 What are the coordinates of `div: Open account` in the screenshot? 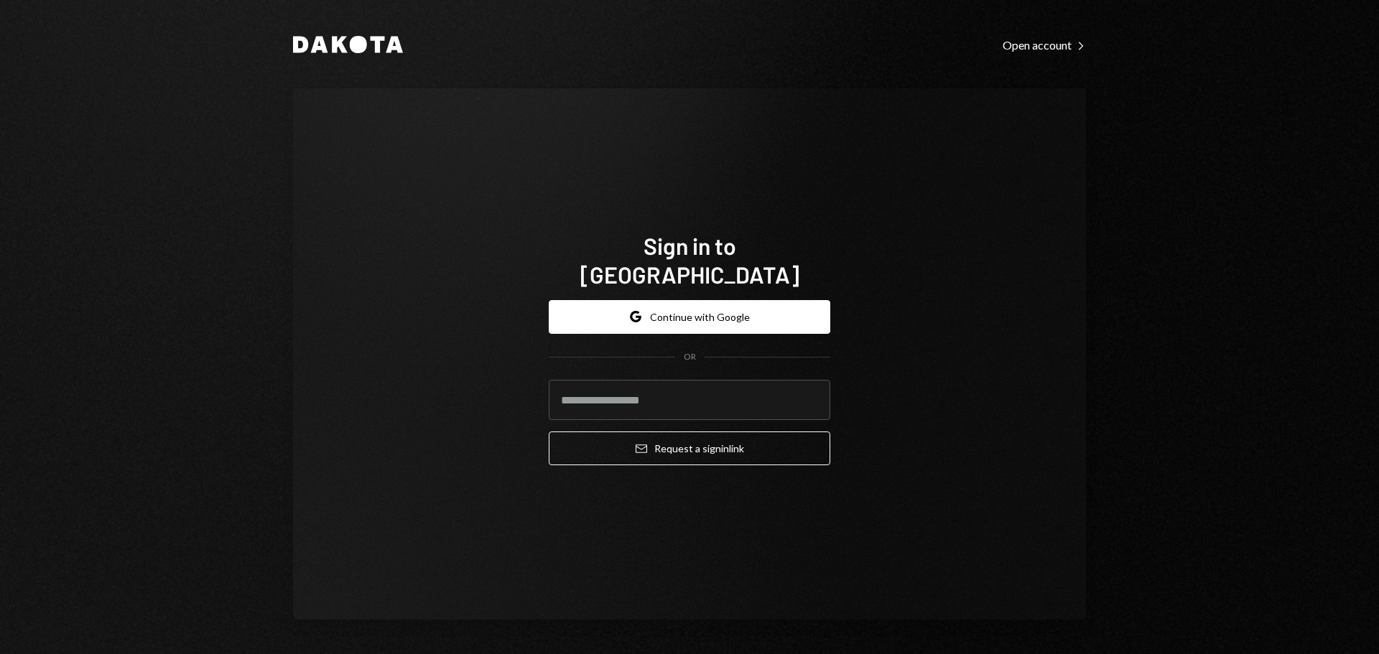 It's located at (1044, 45).